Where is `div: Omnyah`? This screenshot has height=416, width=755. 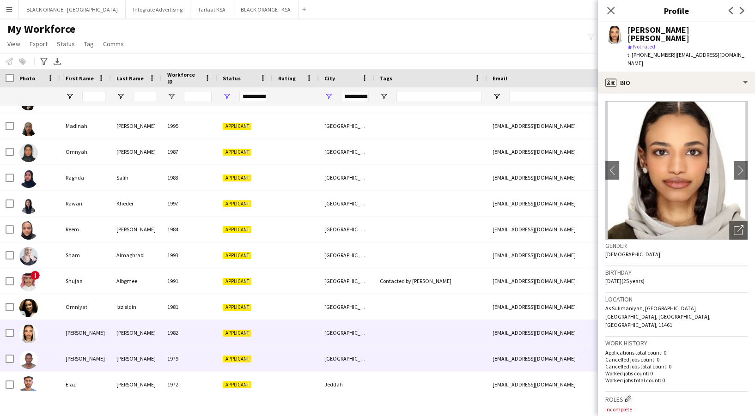 div: Omnyah is located at coordinates (85, 151).